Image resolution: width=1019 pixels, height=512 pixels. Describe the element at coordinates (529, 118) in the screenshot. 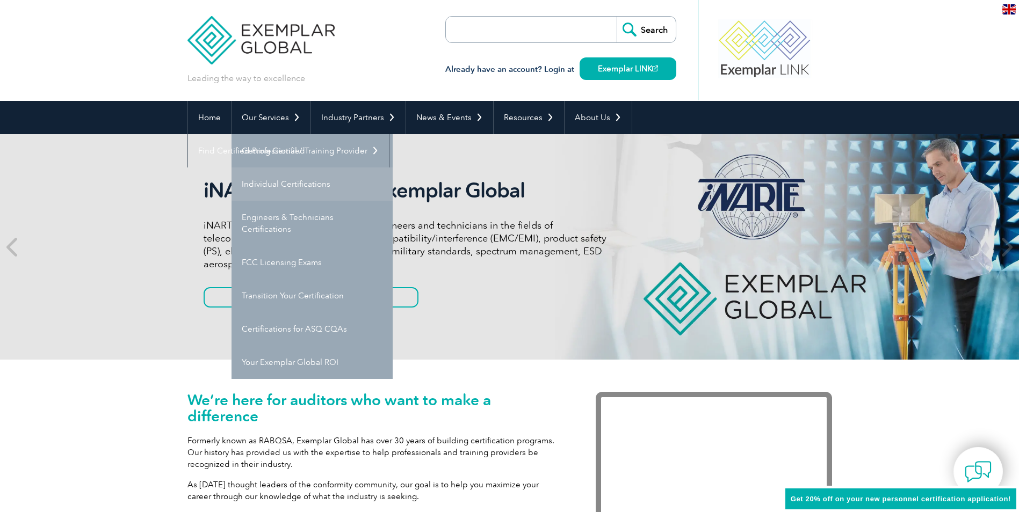

I see `a: Resources` at that location.